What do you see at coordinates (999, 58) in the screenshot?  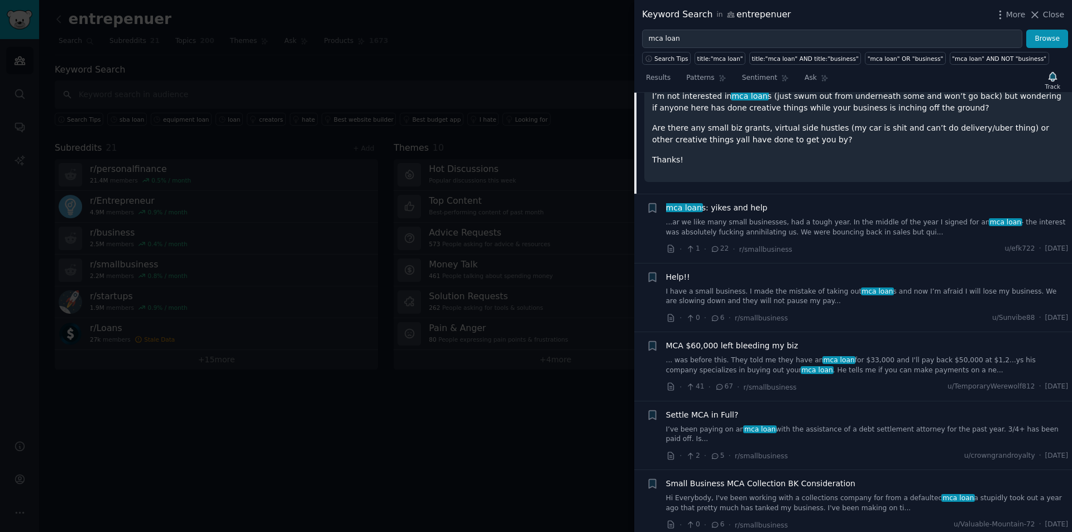 I see `a: "mca loan" AND NOT "business"` at bounding box center [999, 58].